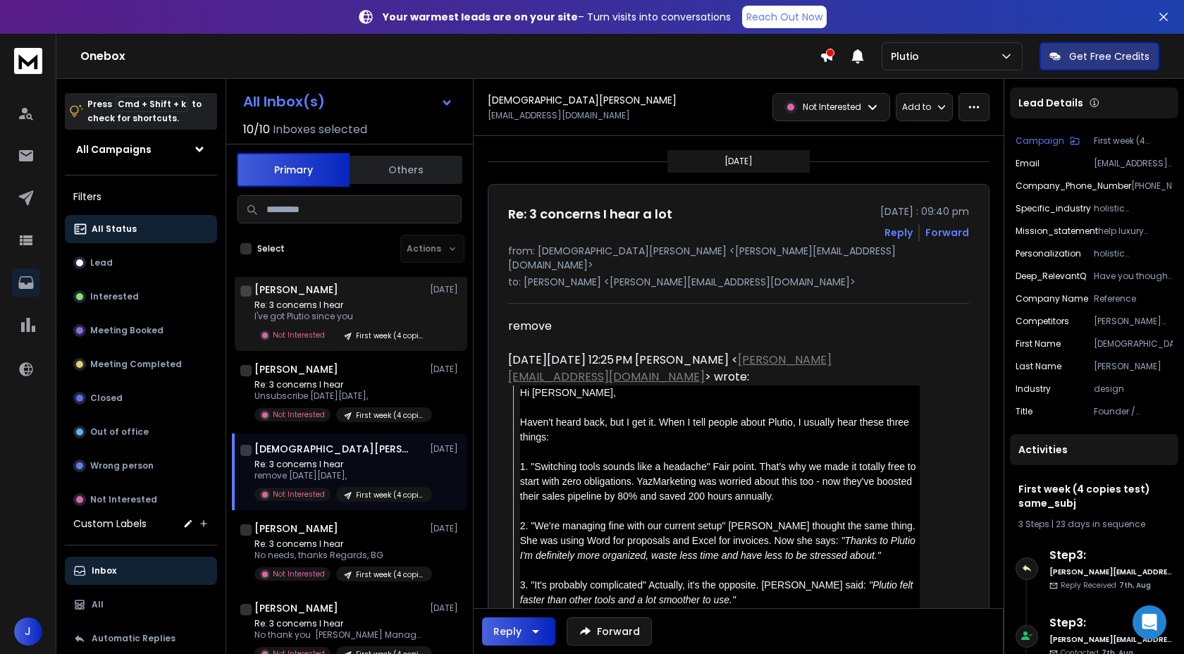 The image size is (1184, 654). I want to click on h1: All Inbox(s), so click(284, 102).